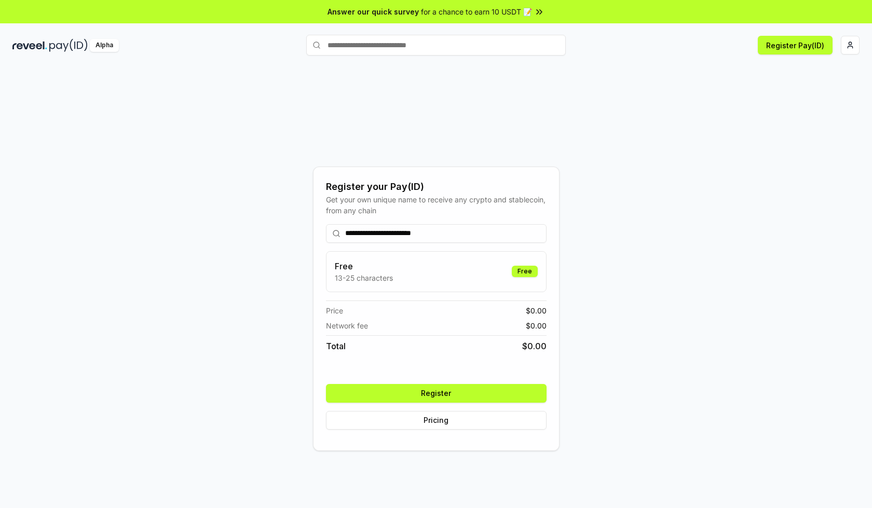  Describe the element at coordinates (525, 271) in the screenshot. I see `div: Free` at that location.